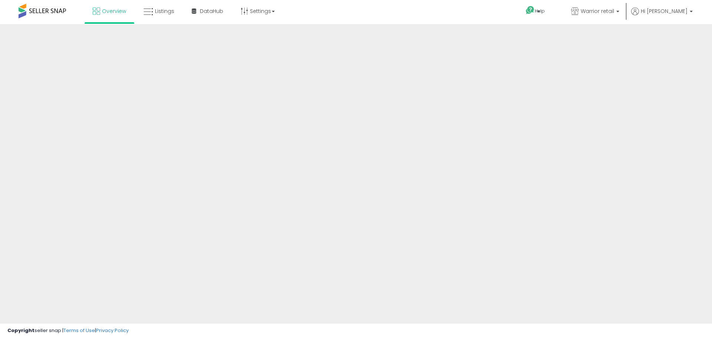 The width and height of the screenshot is (712, 338). I want to click on span: Overview, so click(114, 11).